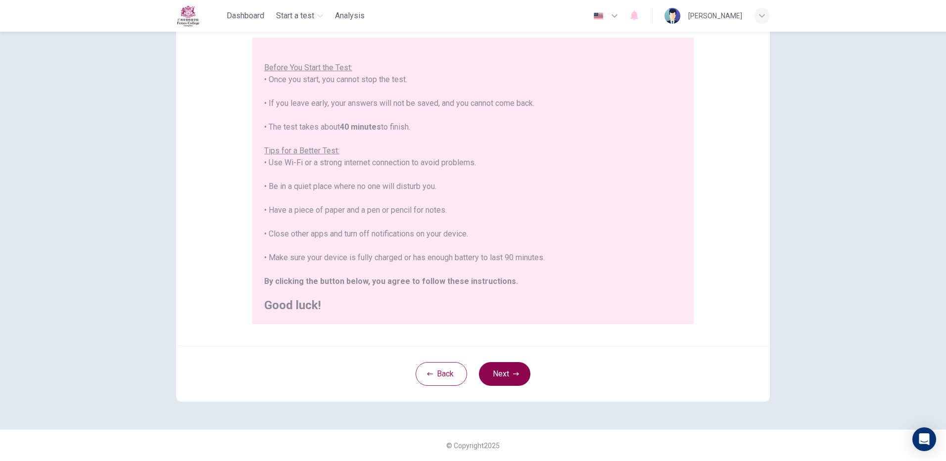 This screenshot has height=461, width=946. What do you see at coordinates (672, 16) in the screenshot?
I see `img: Profile picture` at bounding box center [672, 16].